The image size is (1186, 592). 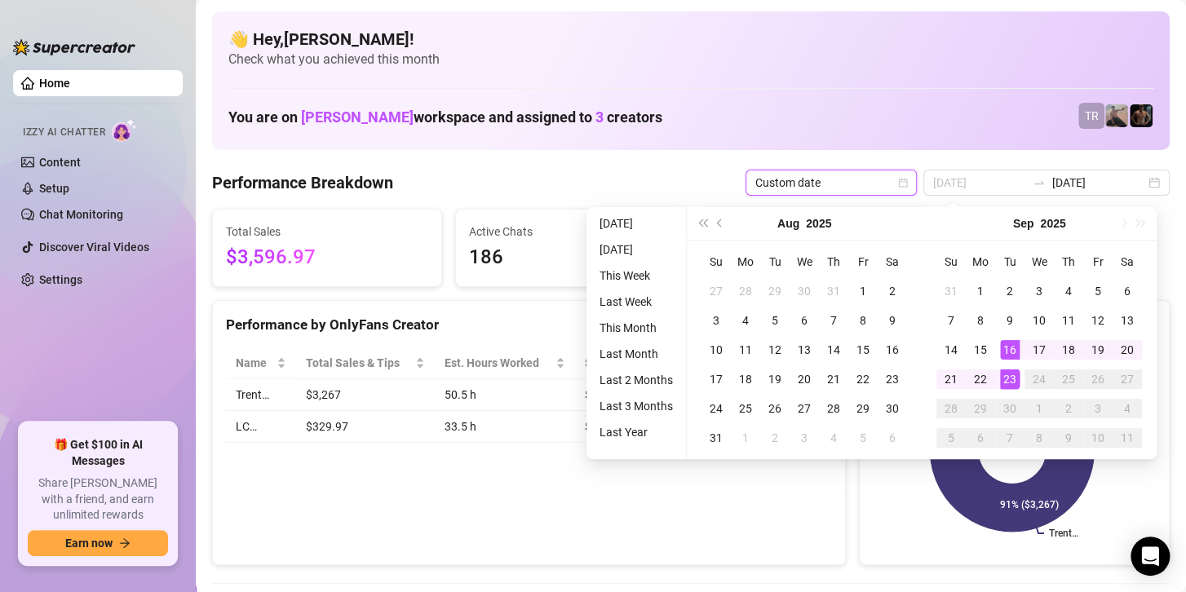 What do you see at coordinates (980, 321) in the screenshot?
I see `div: 8` at bounding box center [980, 321].